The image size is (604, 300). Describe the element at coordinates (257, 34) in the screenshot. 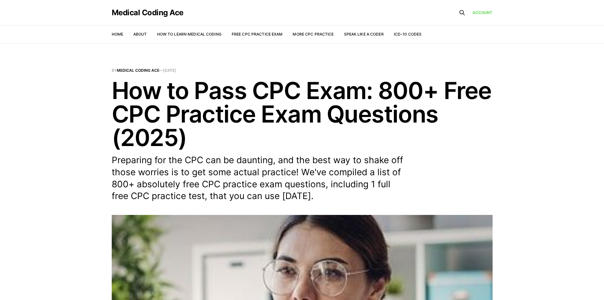

I see `a: Free CPC Practice Exam` at that location.